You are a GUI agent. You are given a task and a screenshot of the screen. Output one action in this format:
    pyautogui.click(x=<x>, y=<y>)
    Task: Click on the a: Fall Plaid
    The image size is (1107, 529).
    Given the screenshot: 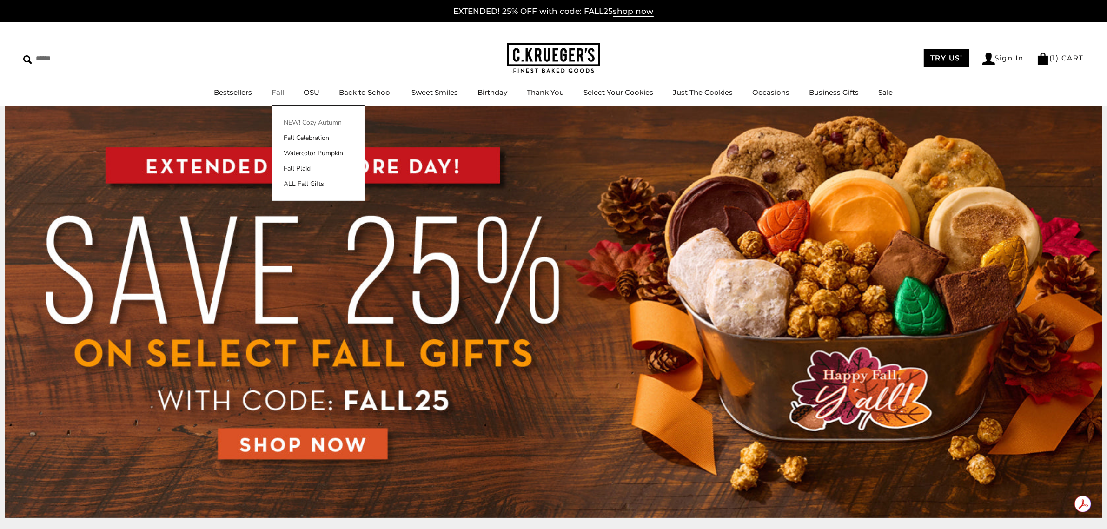 What is the action you would take?
    pyautogui.click(x=318, y=168)
    